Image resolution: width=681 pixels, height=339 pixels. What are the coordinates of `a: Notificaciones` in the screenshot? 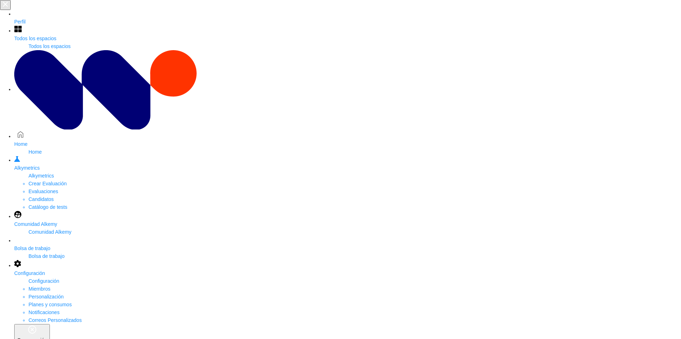 It's located at (44, 313).